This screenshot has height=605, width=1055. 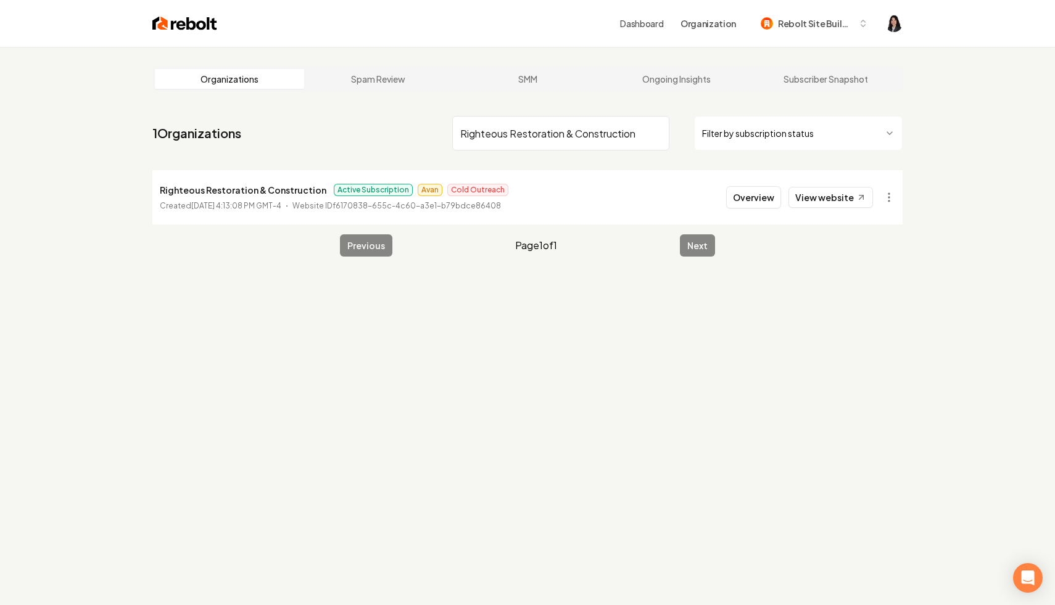 What do you see at coordinates (677, 79) in the screenshot?
I see `a: Ongoing Insights` at bounding box center [677, 79].